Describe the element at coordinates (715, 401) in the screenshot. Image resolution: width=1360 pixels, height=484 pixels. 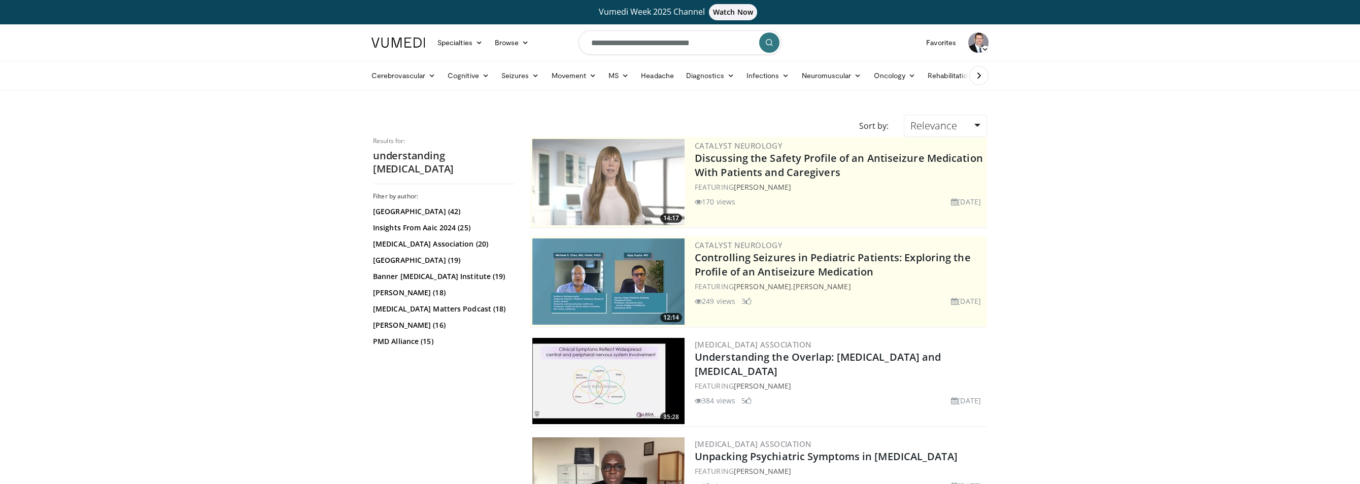
I see `li: 384 views` at that location.